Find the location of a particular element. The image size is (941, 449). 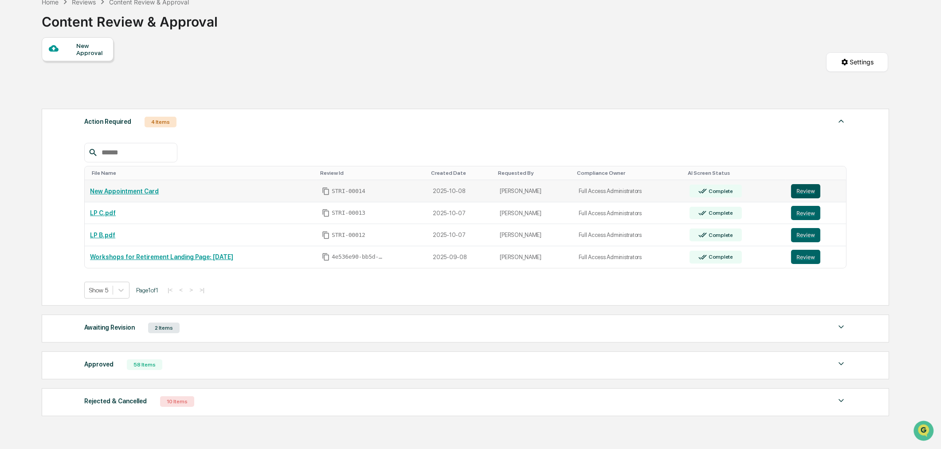

td: 2025-10-08 is located at coordinates (461, 191).